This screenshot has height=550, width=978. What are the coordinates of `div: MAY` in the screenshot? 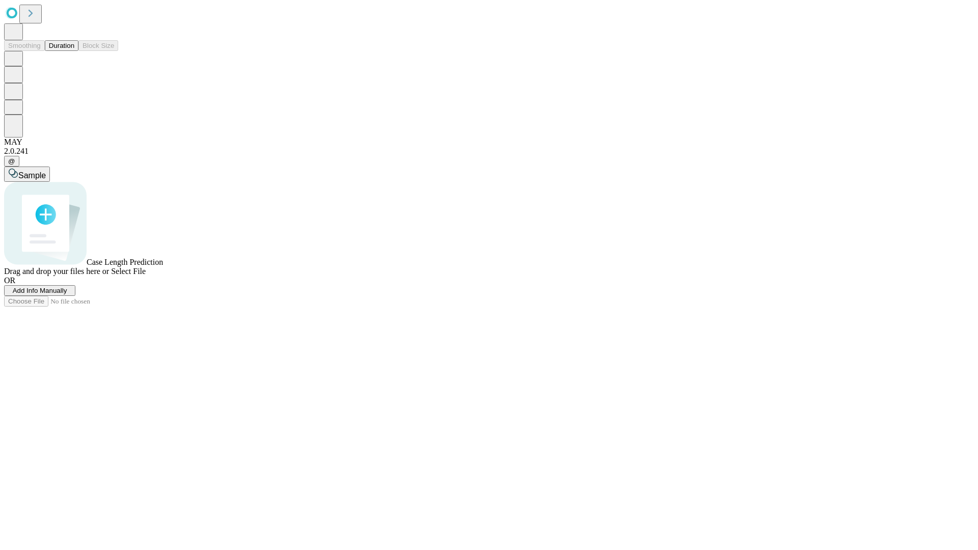 It's located at (489, 142).